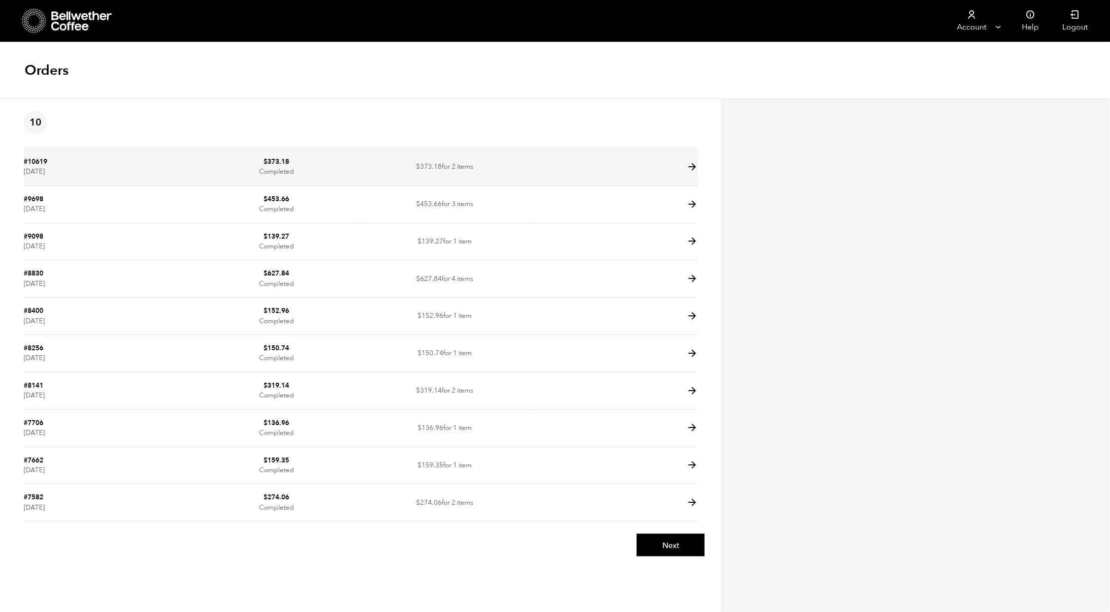 Image resolution: width=1110 pixels, height=612 pixels. Describe the element at coordinates (33, 460) in the screenshot. I see `a: #7662` at that location.